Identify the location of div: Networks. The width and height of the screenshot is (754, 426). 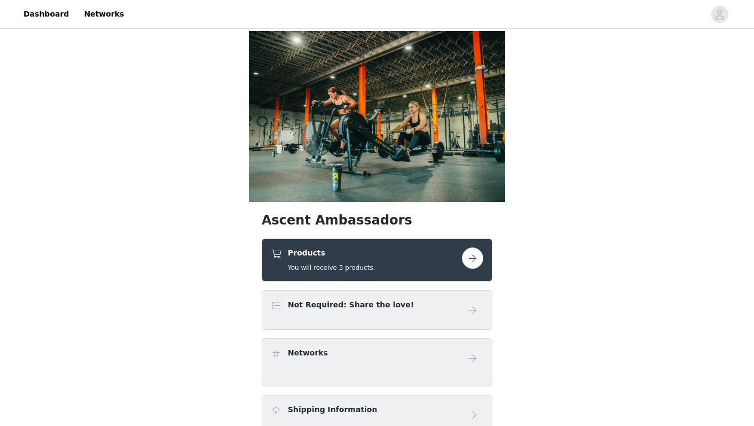
(377, 362).